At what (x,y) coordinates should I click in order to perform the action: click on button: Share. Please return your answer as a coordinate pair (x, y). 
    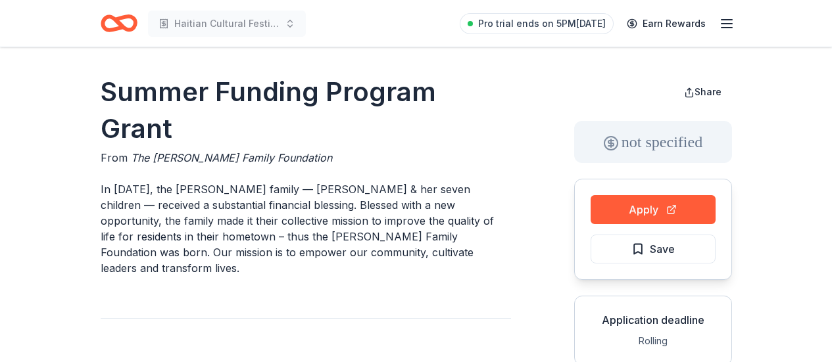
    Looking at the image, I should click on (702, 92).